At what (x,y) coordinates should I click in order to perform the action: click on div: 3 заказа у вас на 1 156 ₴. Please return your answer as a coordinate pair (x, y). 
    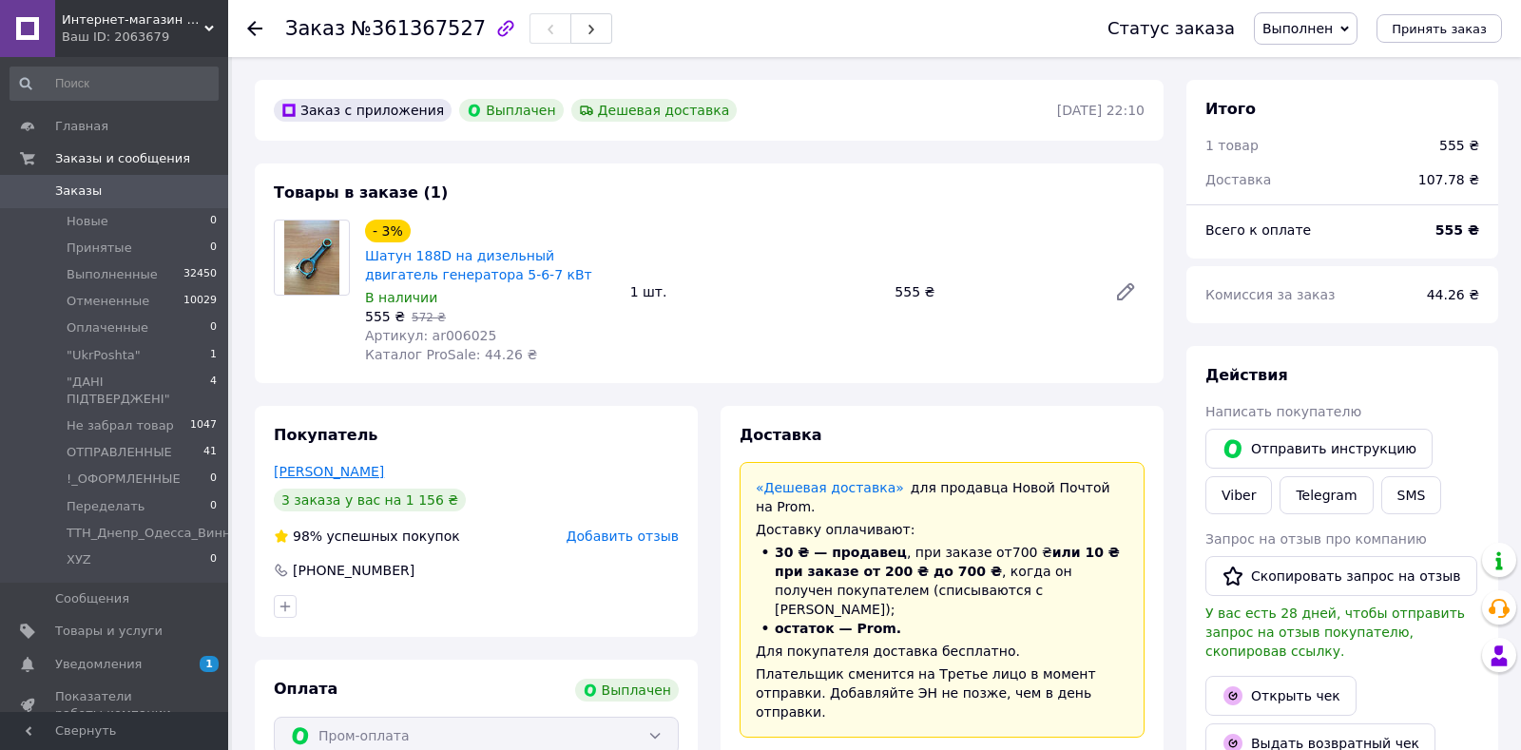
    Looking at the image, I should click on (370, 500).